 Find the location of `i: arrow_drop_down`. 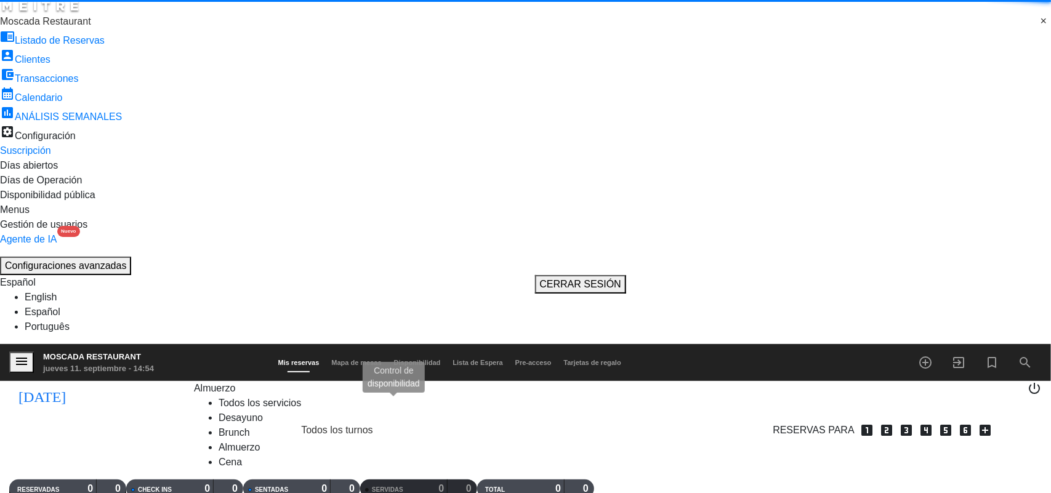

i: arrow_drop_down is located at coordinates (183, 395).